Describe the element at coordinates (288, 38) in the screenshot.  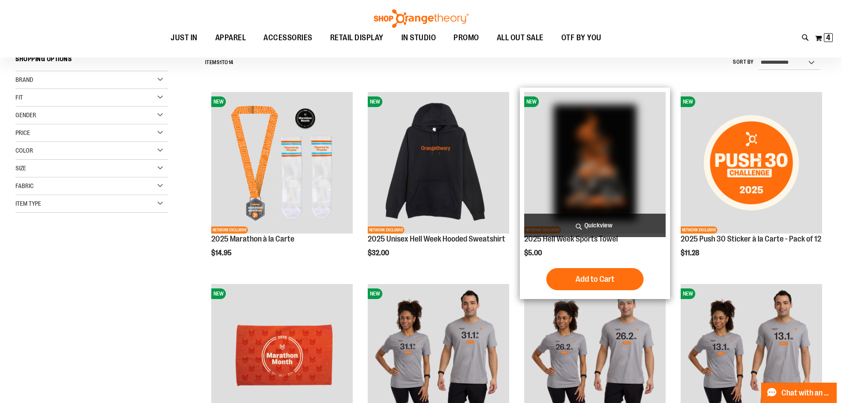
I see `span: ACCESSORIES` at that location.